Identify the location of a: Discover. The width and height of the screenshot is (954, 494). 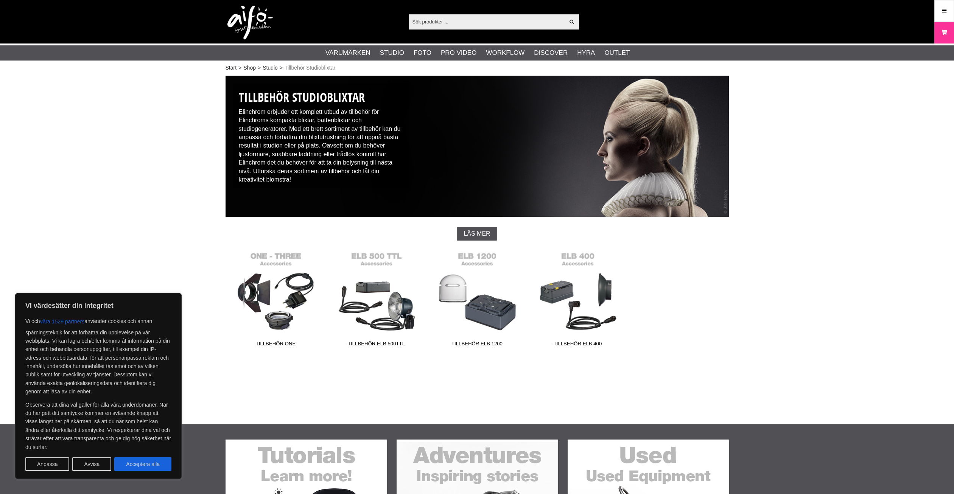
(550, 53).